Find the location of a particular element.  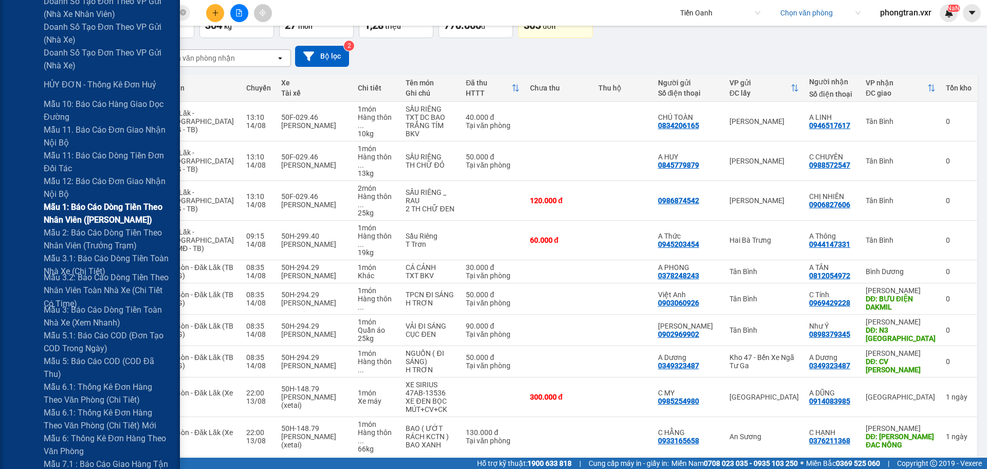

div: 0903060926 is located at coordinates (679, 303).